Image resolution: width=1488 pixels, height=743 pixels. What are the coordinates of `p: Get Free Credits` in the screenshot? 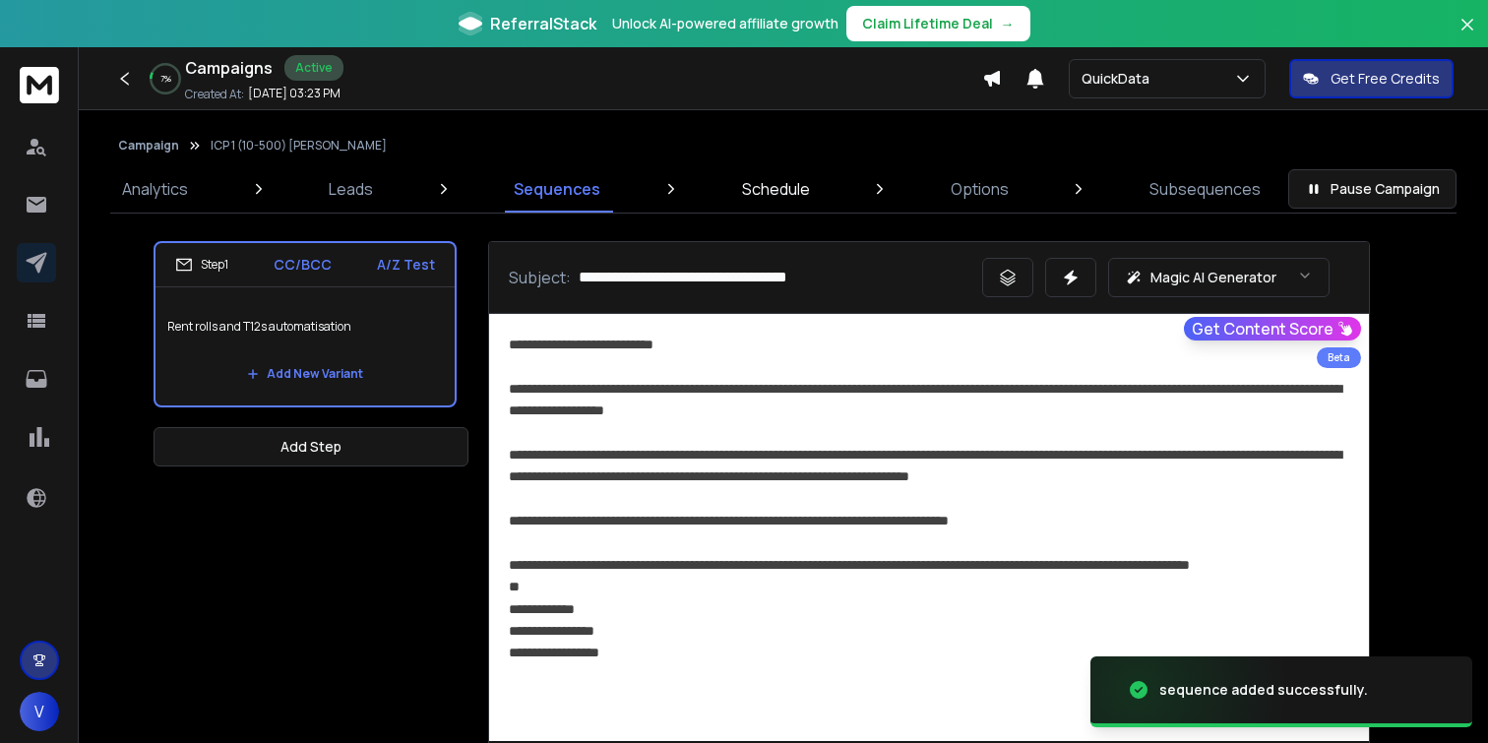 It's located at (1384, 79).